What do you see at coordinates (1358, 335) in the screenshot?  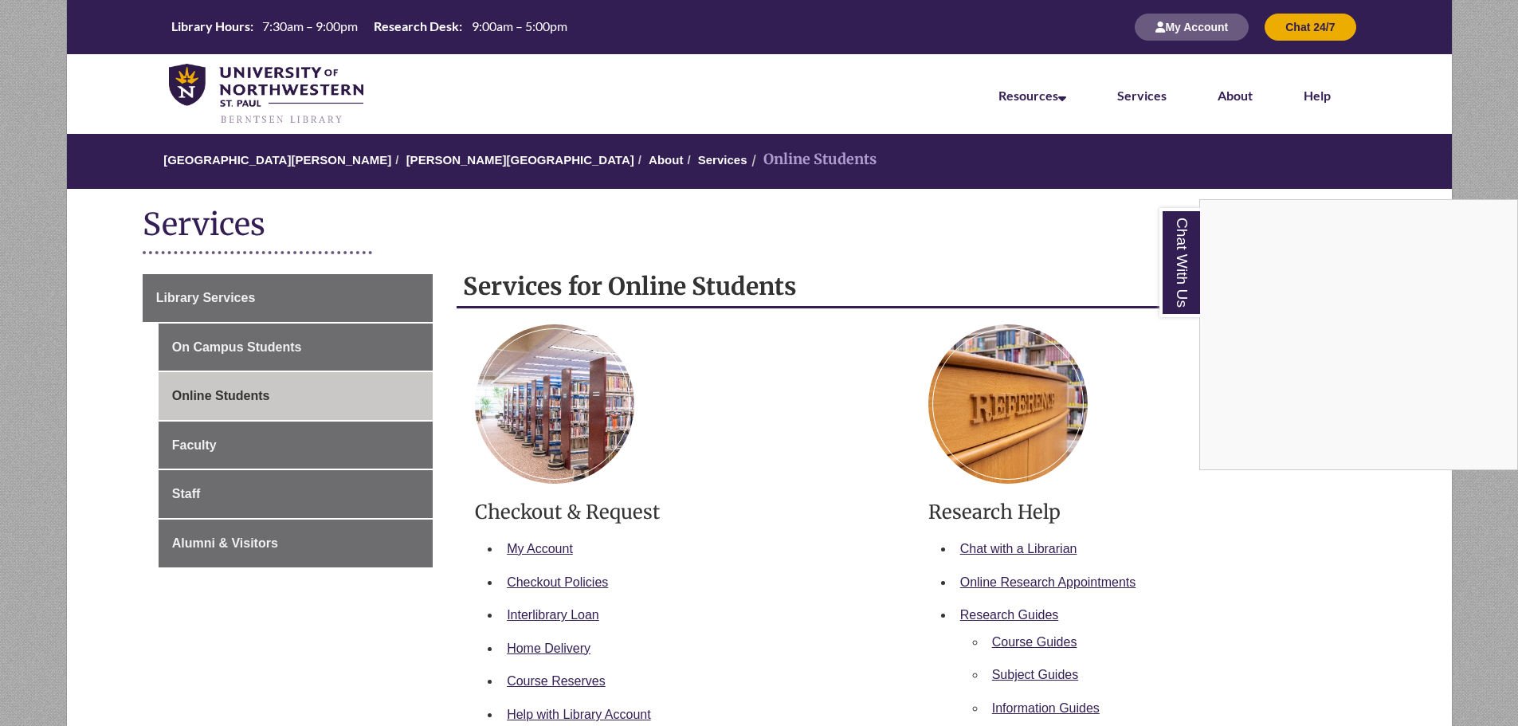 I see `div: Chat With Us` at bounding box center [1358, 335].